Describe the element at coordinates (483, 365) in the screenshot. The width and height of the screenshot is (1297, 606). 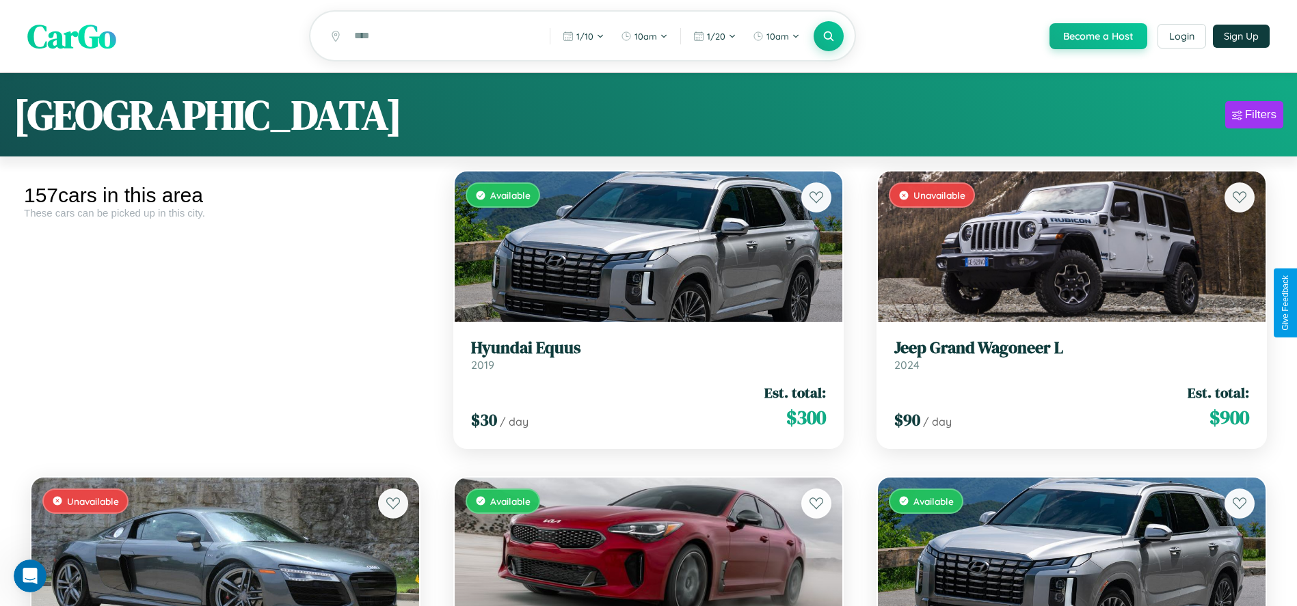
I see `span: 2019` at that location.